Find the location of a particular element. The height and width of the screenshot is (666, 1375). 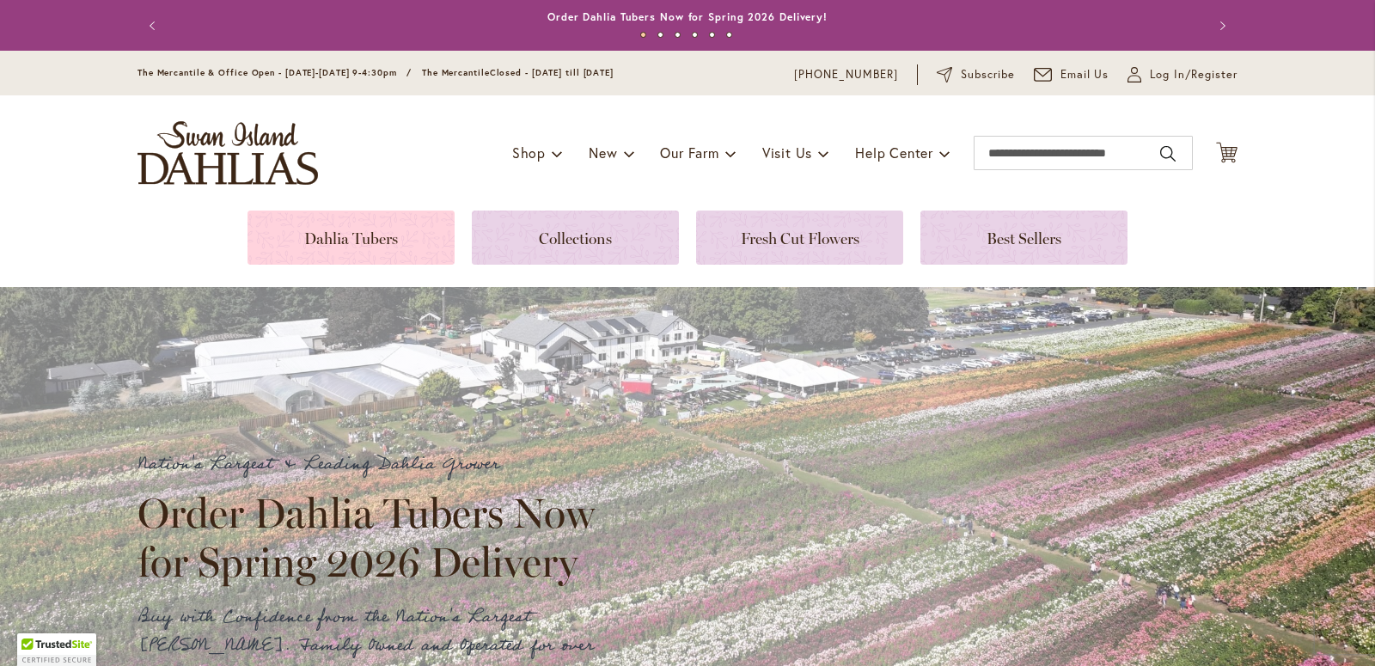

span: New is located at coordinates (602, 152).